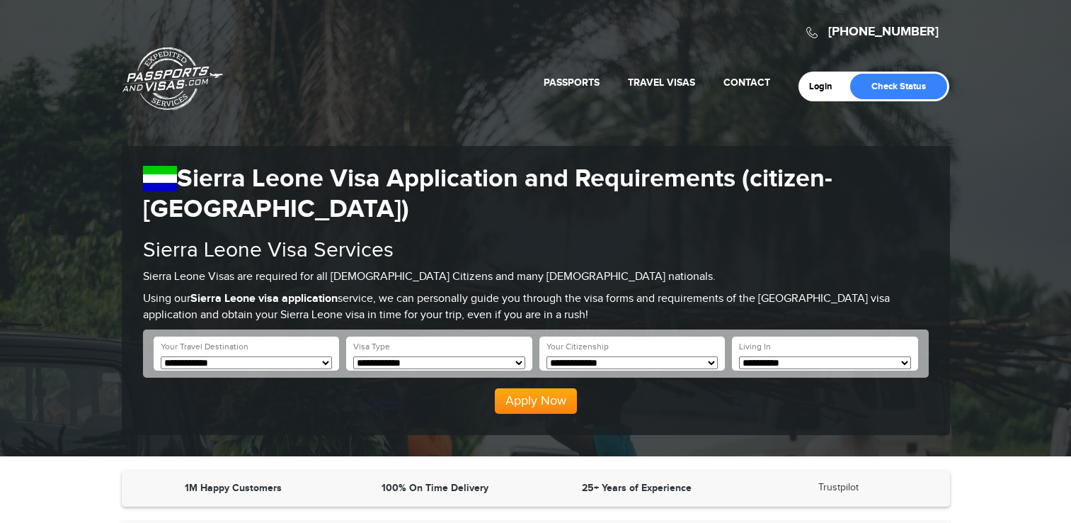 The image size is (1071, 523). I want to click on label: Your Travel Destination, so click(205, 346).